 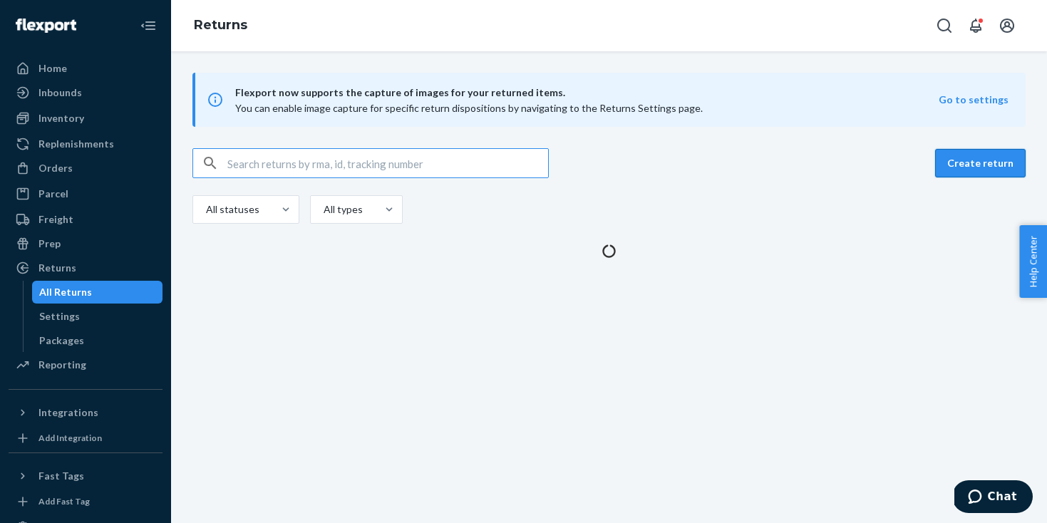 I want to click on div: Integrations, so click(x=68, y=413).